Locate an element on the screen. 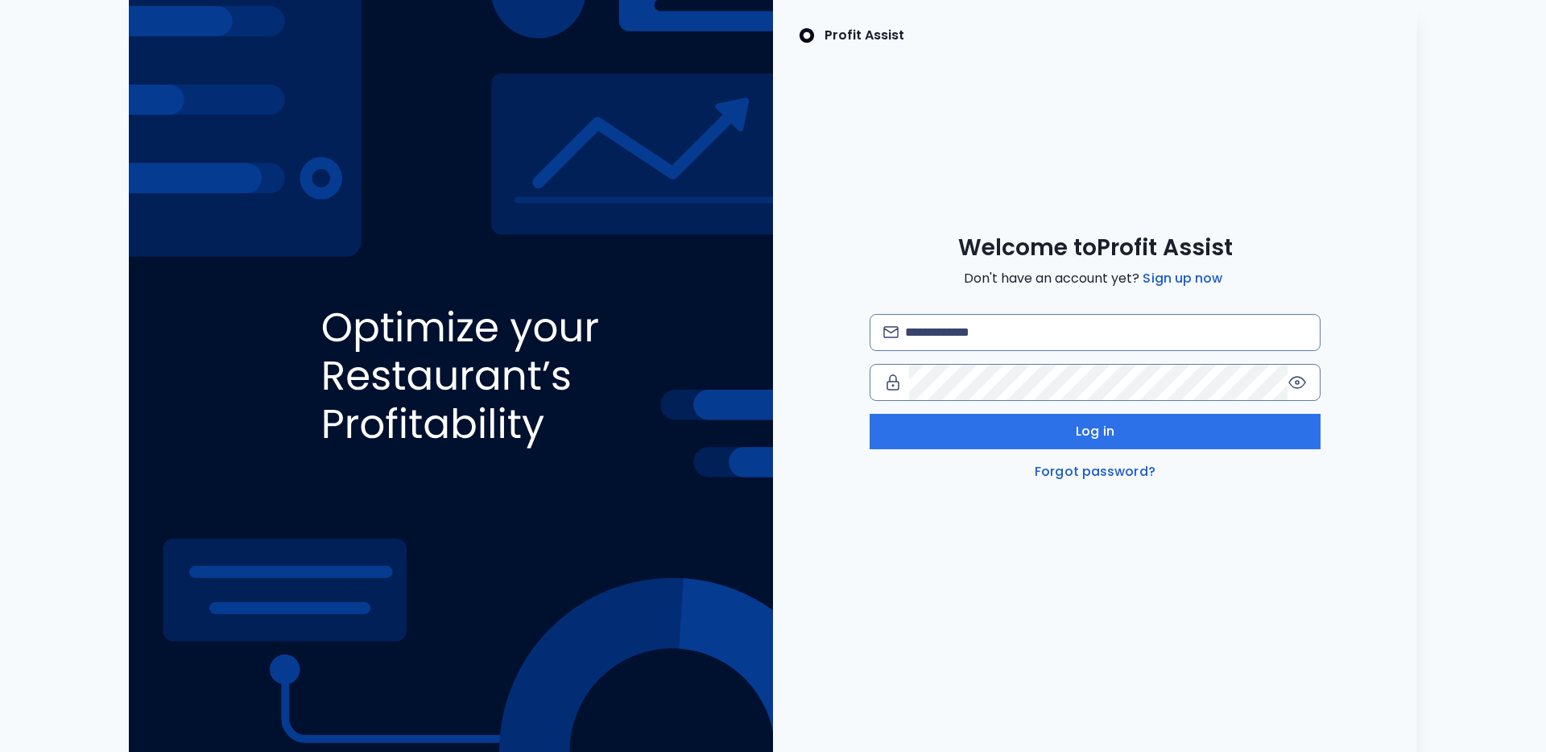  p: Profit Assist is located at coordinates (864, 35).